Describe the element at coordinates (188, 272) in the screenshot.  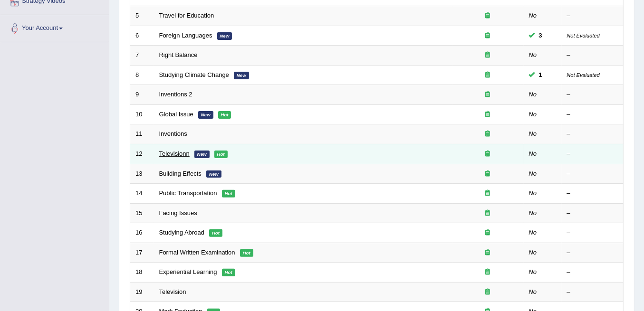
I see `a: Experiential Learning` at that location.